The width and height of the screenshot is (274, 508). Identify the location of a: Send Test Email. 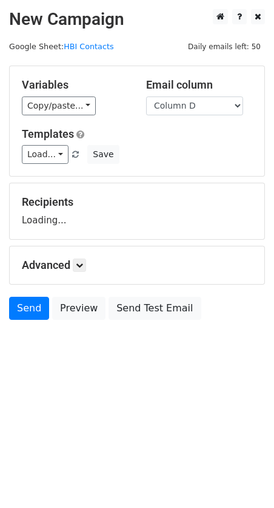
(155, 308).